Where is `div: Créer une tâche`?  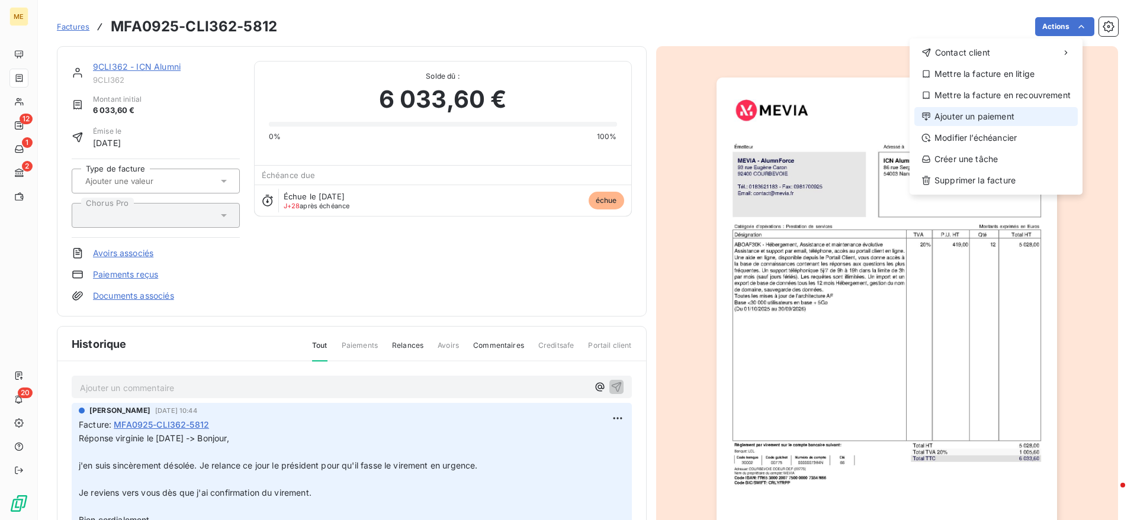
div: Créer une tâche is located at coordinates (996, 159).